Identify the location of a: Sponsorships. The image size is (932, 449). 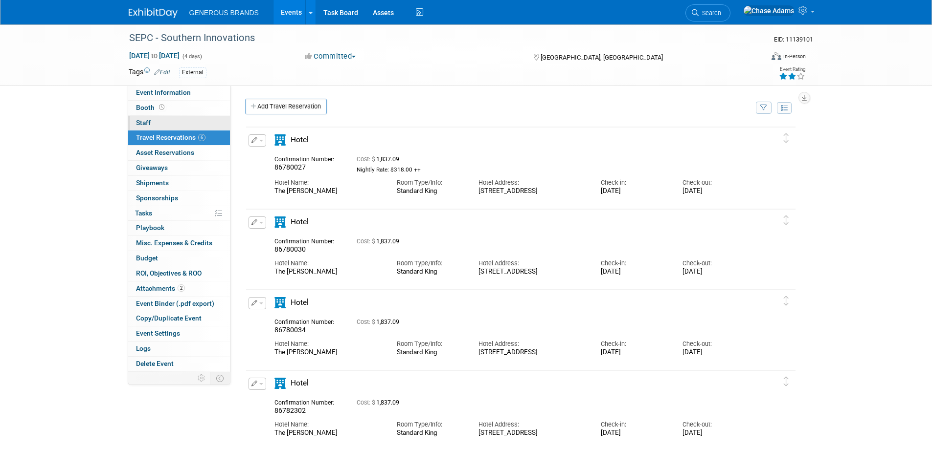
(179, 199).